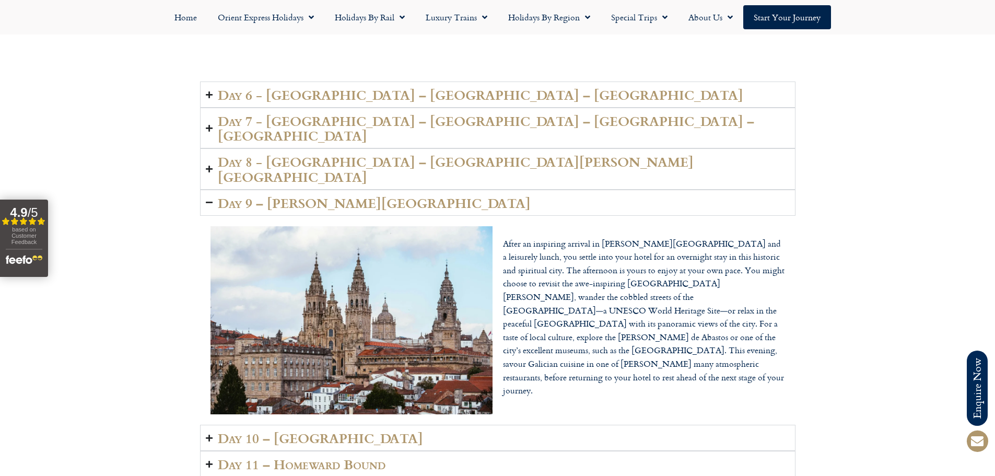 Image resolution: width=995 pixels, height=476 pixels. What do you see at coordinates (370, 17) in the screenshot?
I see `a: Holidays by Rail` at bounding box center [370, 17].